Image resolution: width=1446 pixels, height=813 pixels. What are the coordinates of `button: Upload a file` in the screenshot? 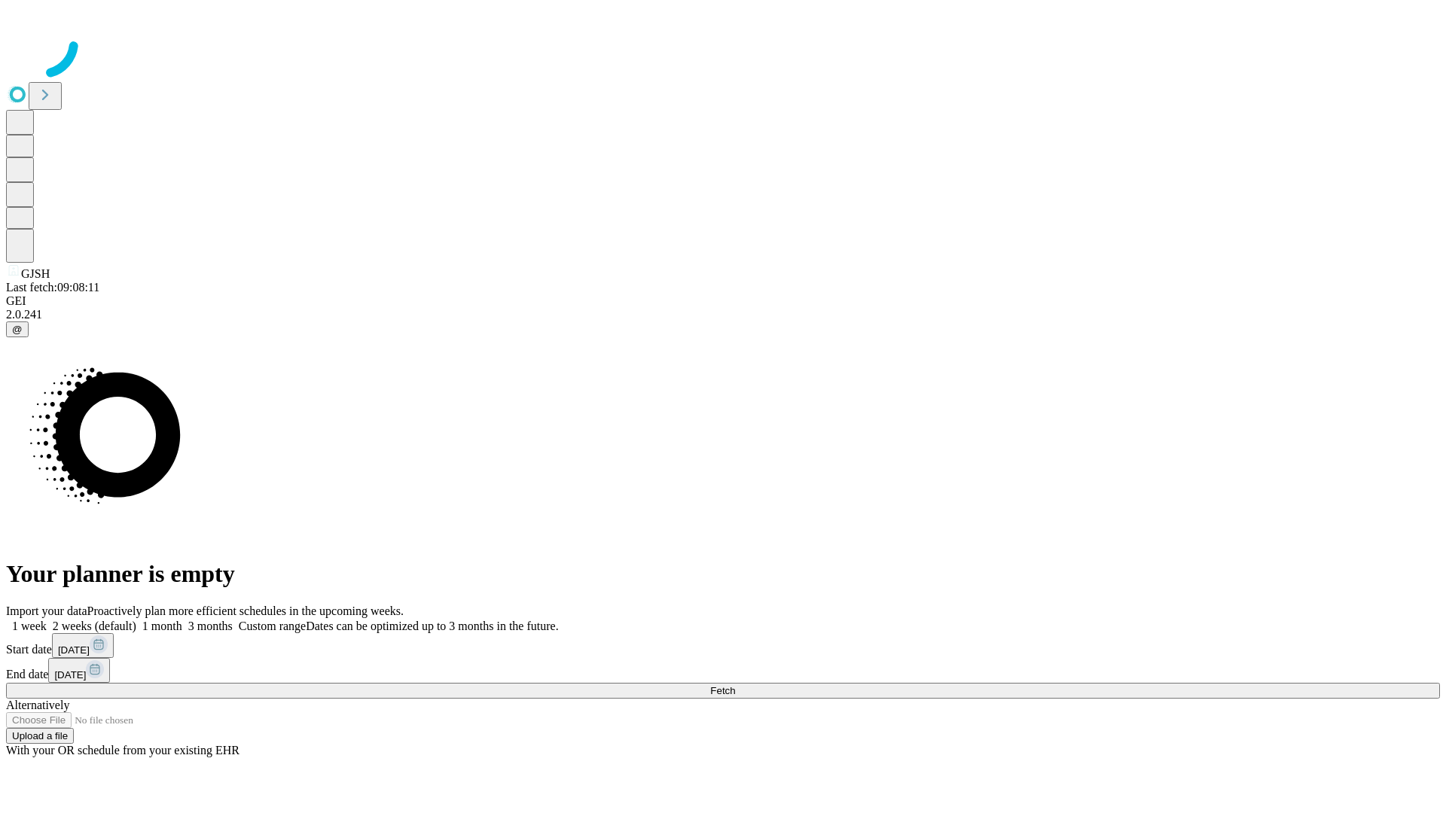 It's located at (40, 736).